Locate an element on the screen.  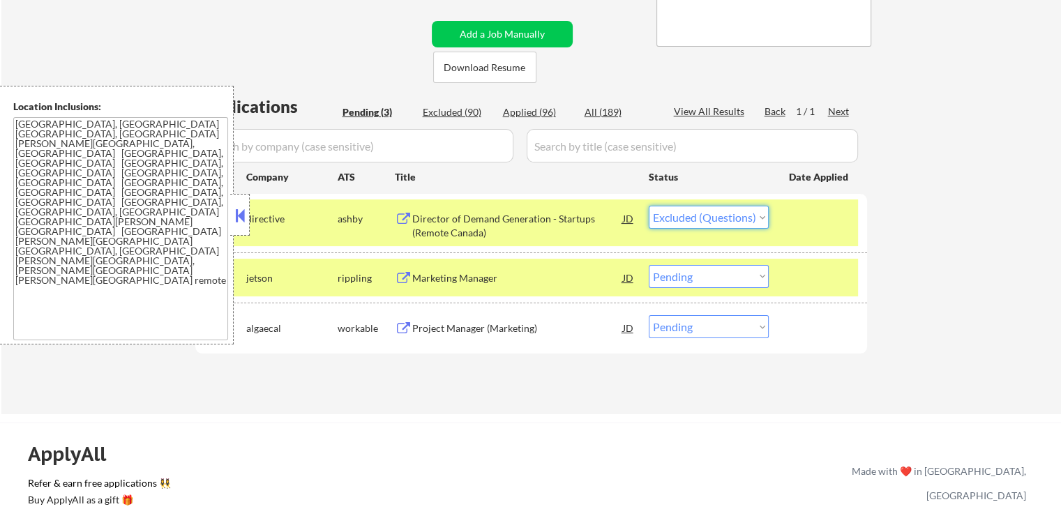
div: workable is located at coordinates (366, 329).